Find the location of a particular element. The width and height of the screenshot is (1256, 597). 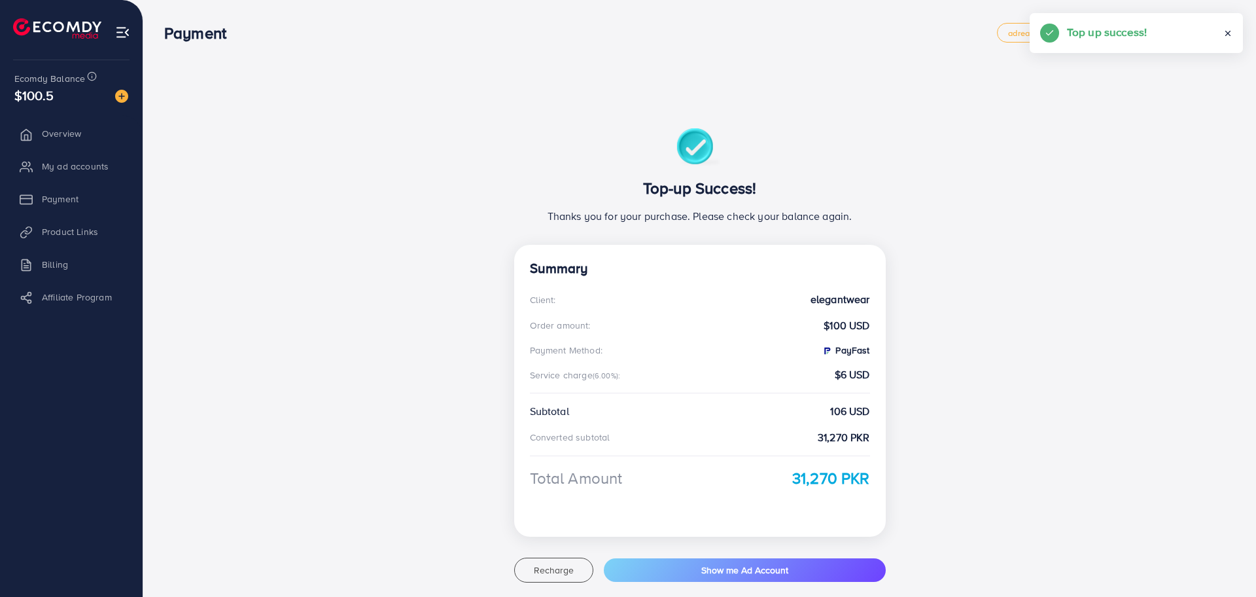

h3: Top-up Success! is located at coordinates (700, 188).